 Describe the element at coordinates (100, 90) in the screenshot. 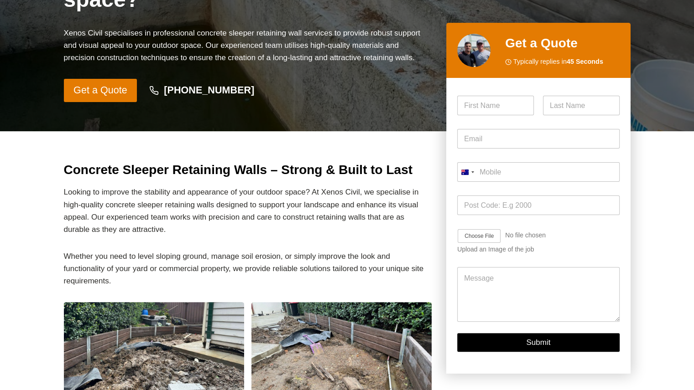

I see `span: Get a Quote` at that location.